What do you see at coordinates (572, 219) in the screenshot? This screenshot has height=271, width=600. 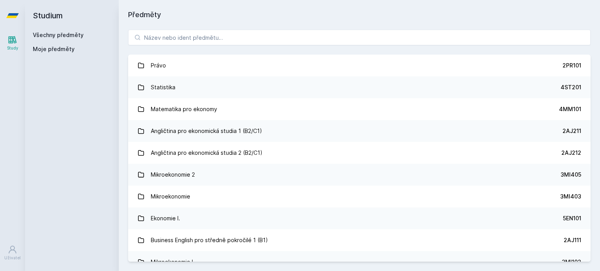 I see `div: 5EN101` at bounding box center [572, 219].